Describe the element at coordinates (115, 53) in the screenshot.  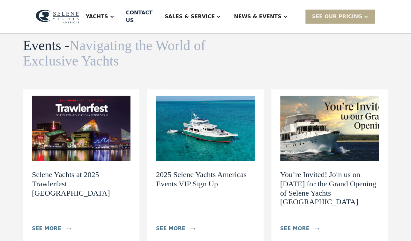
I see `h1: Events -` at that location.